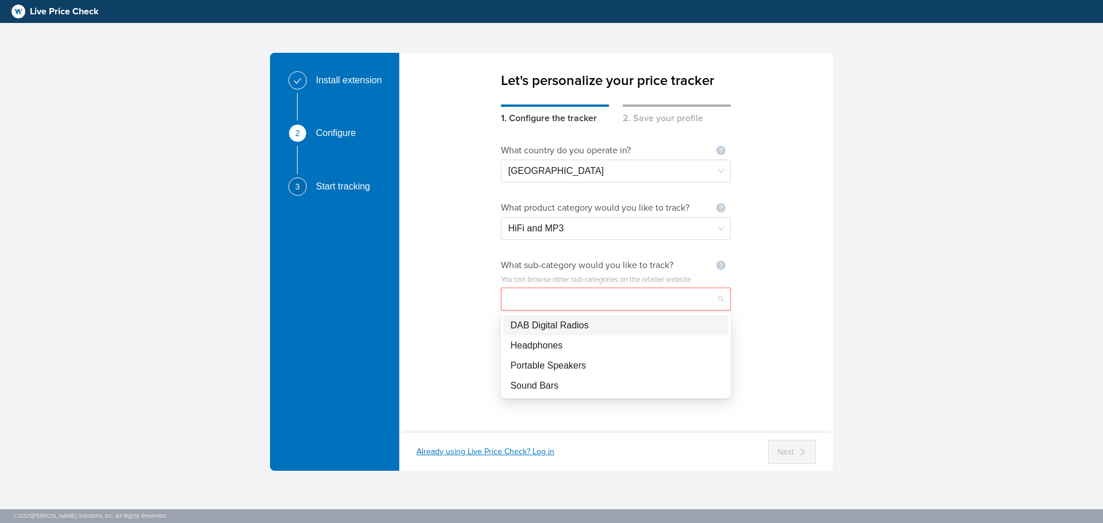  Describe the element at coordinates (677, 115) in the screenshot. I see `div: 2. Save your profile` at that location.